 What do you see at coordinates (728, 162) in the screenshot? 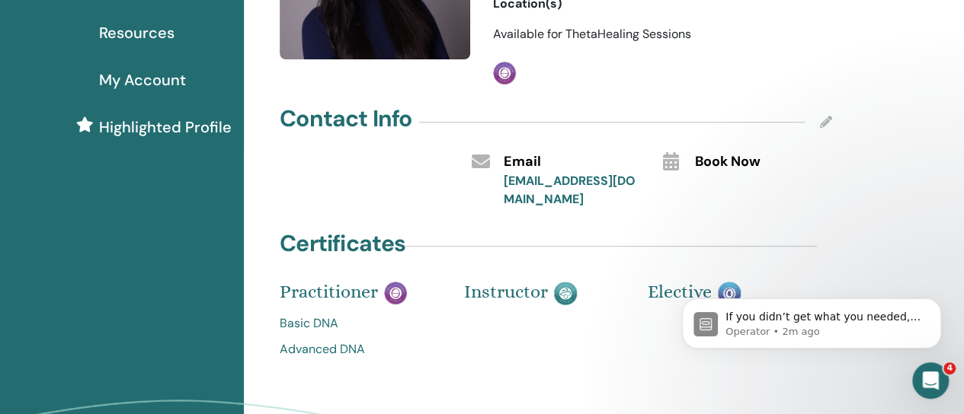
I see `span: Book Now` at bounding box center [728, 162].